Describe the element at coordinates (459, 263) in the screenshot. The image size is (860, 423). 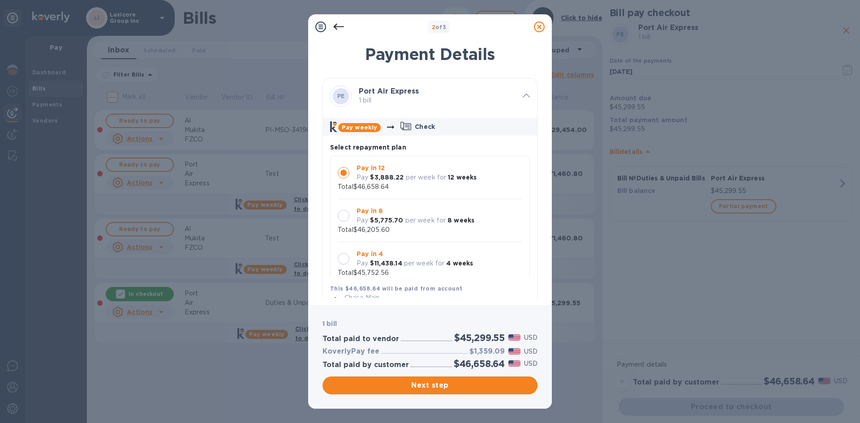
I see `b: 4 weeks` at that location.